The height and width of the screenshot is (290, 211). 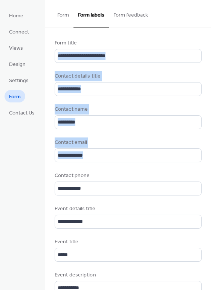 What do you see at coordinates (16, 48) in the screenshot?
I see `span: Views` at bounding box center [16, 48].